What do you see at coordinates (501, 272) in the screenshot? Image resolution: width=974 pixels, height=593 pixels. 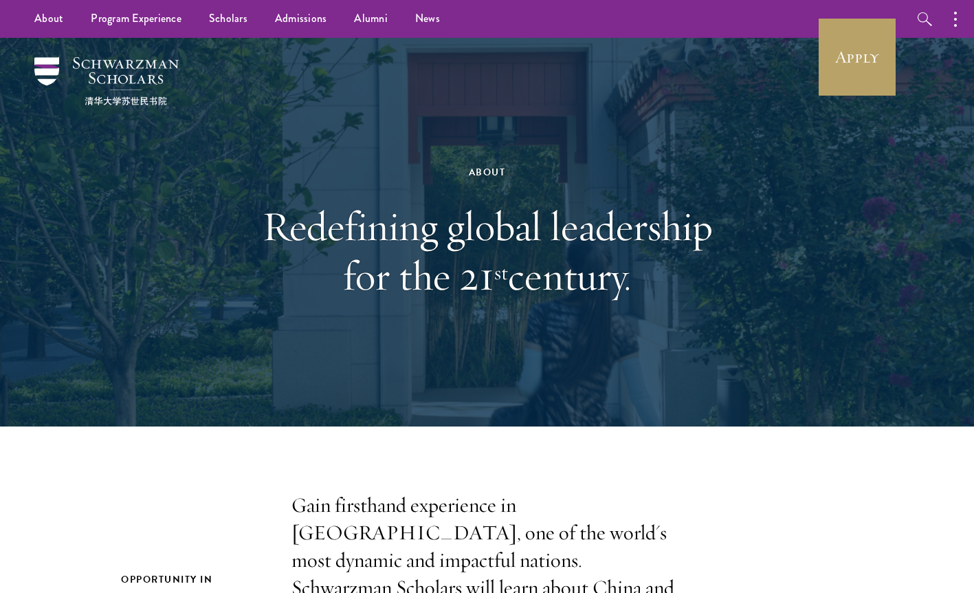 I see `sup: st` at bounding box center [501, 272].